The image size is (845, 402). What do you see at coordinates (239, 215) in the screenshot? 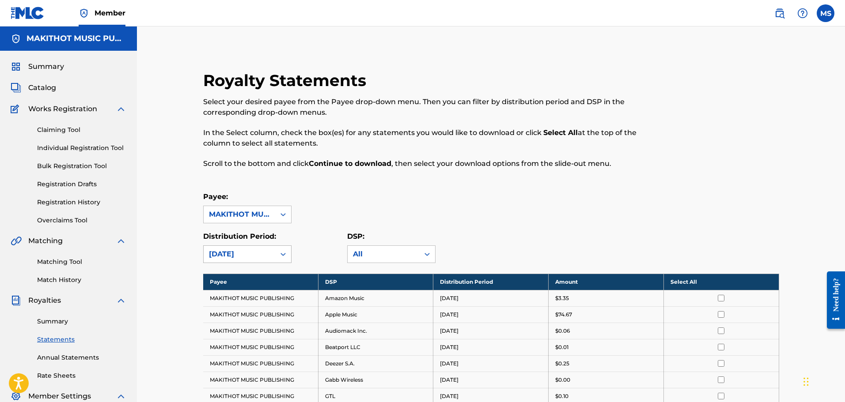
I see `div: MAKITHOT MUSIC PUBLISHING` at bounding box center [239, 215].